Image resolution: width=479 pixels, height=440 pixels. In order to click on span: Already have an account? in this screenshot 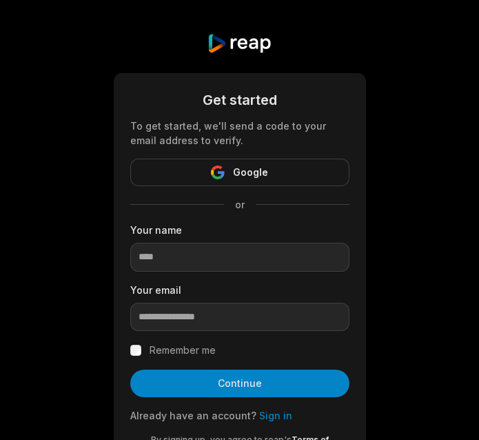, I will do `click(193, 415)`.